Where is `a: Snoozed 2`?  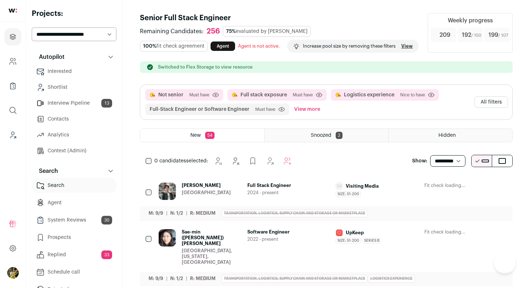
a: Snoozed 2 is located at coordinates (326, 135).